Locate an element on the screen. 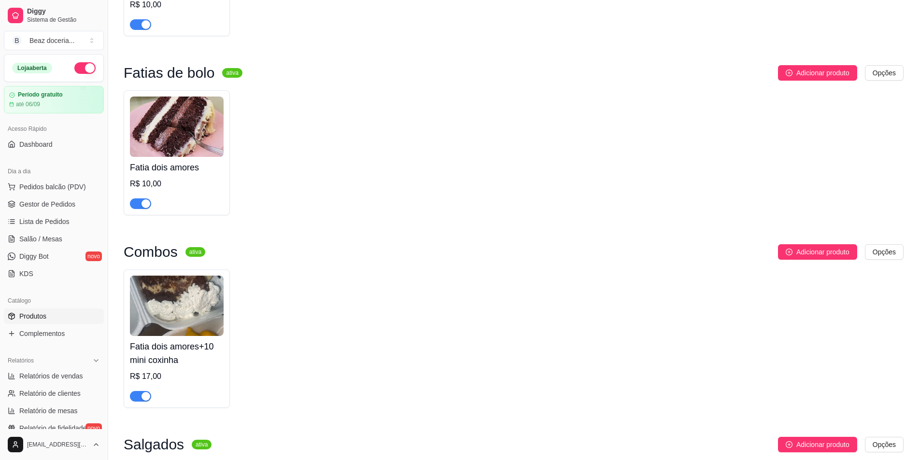 The height and width of the screenshot is (460, 919). span: Diggy is located at coordinates (63, 12).